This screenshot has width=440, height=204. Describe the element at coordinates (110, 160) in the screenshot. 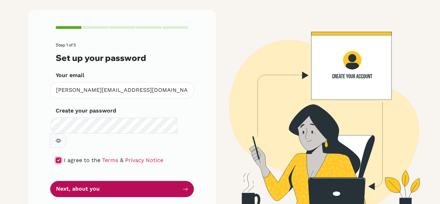

I see `a: Terms` at that location.